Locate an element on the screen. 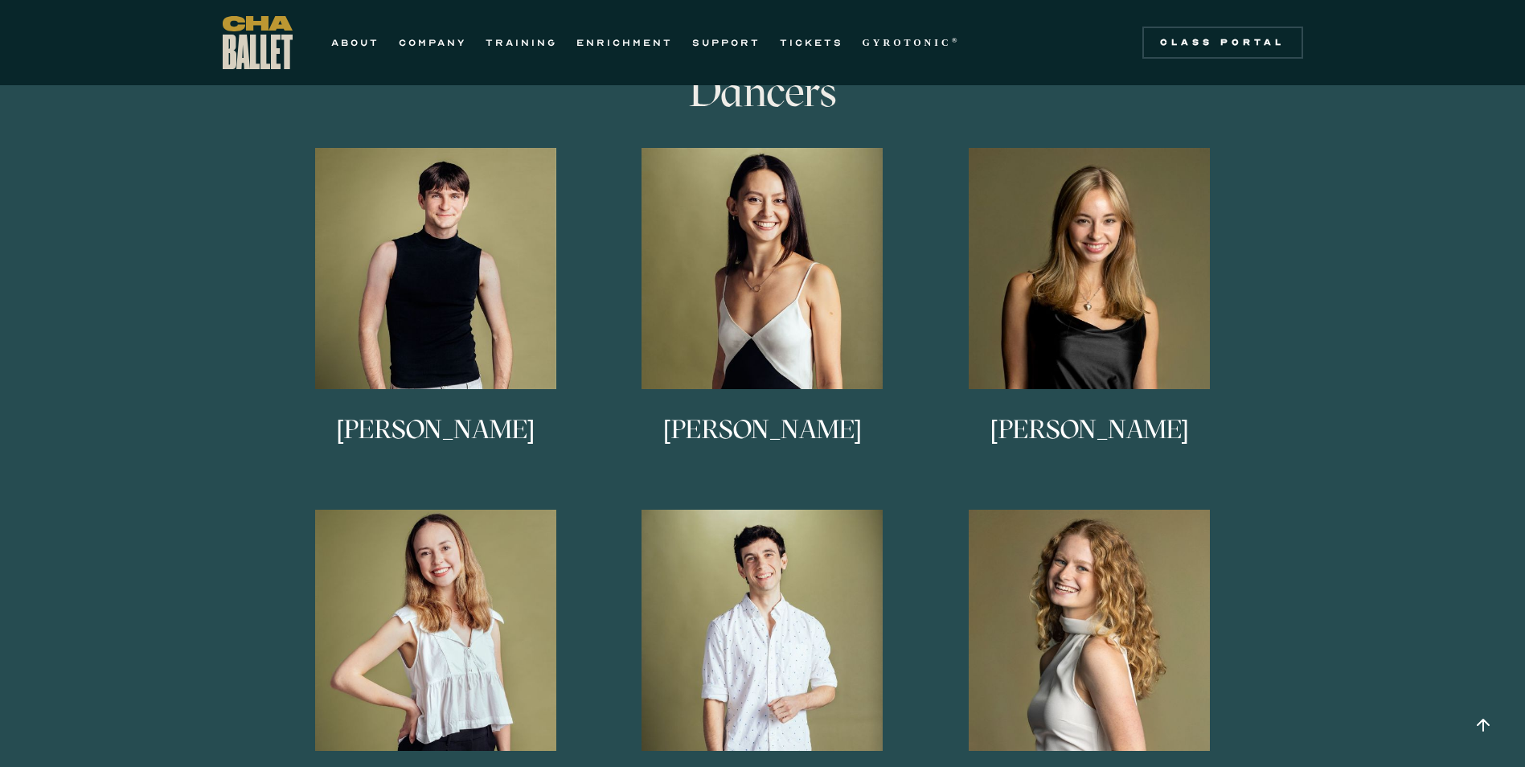 The width and height of the screenshot is (1525, 767). a: SUPPORT is located at coordinates (726, 43).